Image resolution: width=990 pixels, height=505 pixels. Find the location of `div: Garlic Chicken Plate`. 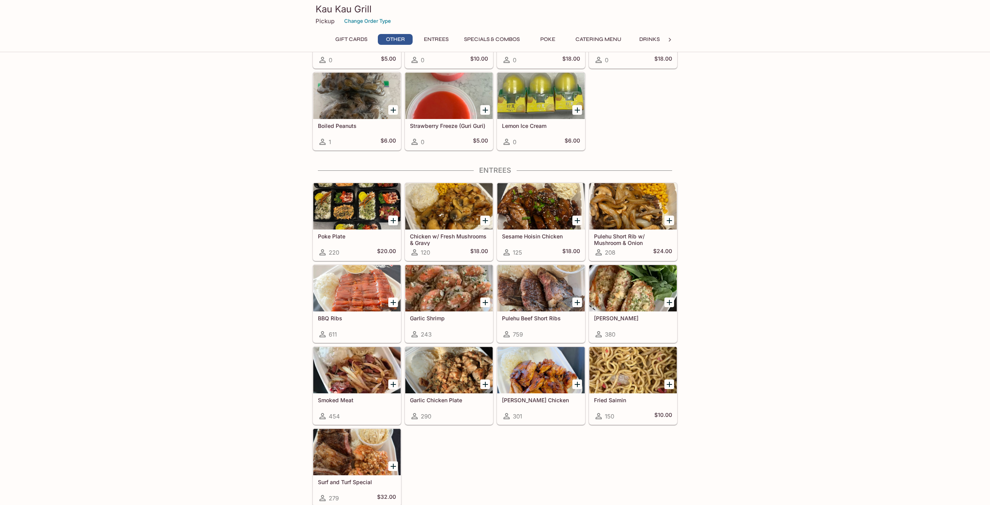

div: Garlic Chicken Plate is located at coordinates (449, 370).